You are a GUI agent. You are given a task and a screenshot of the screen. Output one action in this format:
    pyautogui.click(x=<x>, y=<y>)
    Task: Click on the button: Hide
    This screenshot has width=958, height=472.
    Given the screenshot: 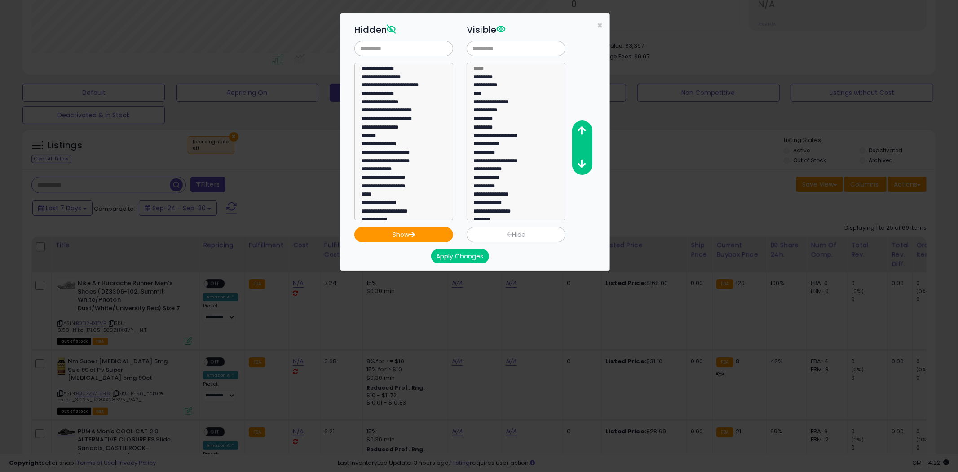 What is the action you would take?
    pyautogui.click(x=516, y=234)
    